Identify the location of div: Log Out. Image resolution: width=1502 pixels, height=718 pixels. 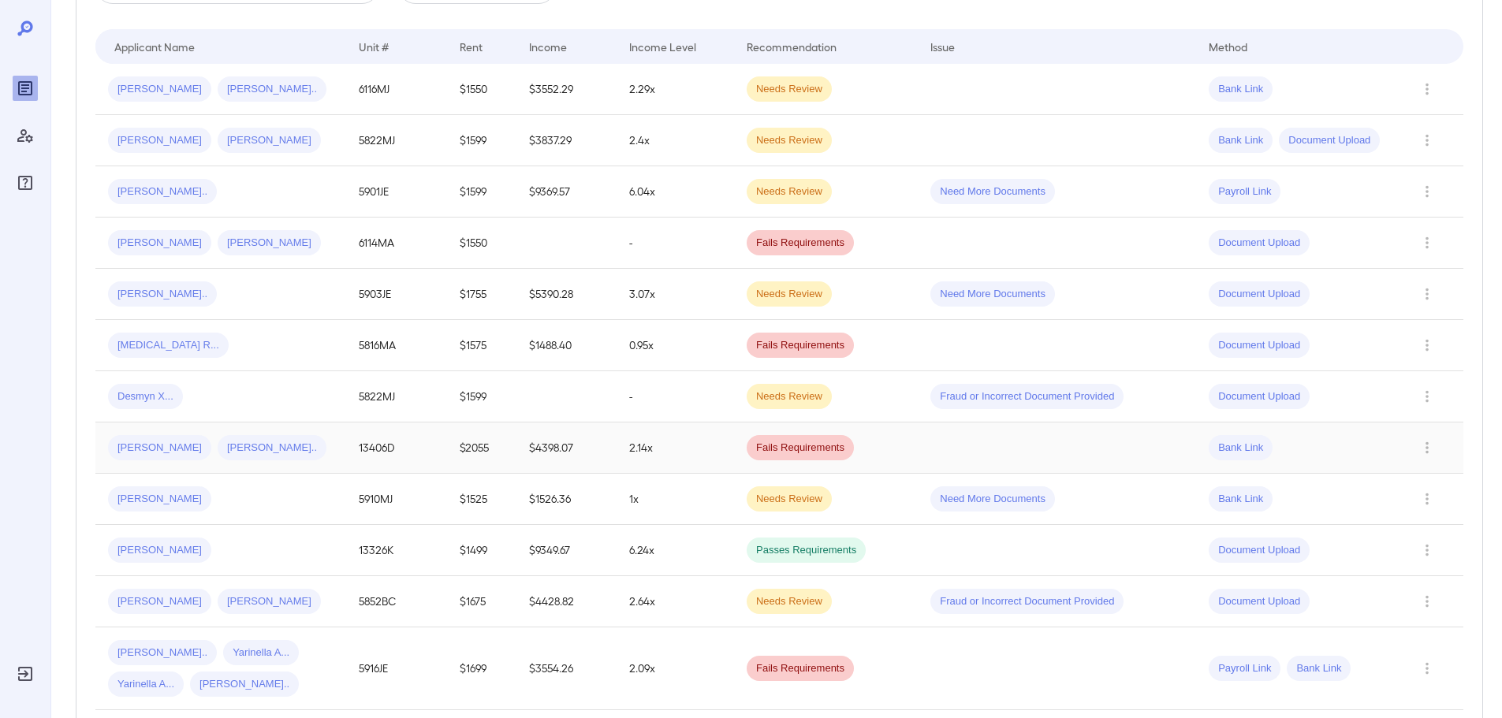
(25, 674).